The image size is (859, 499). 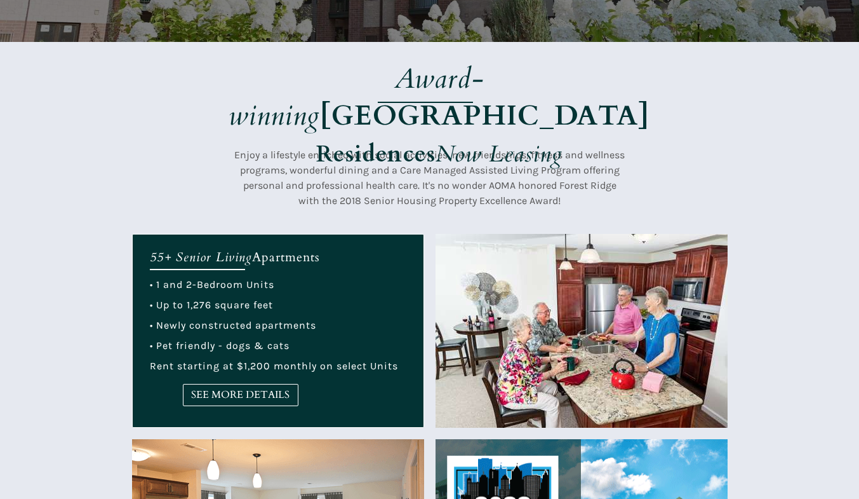 What do you see at coordinates (499, 154) in the screenshot?
I see `em: Now Leasing` at bounding box center [499, 154].